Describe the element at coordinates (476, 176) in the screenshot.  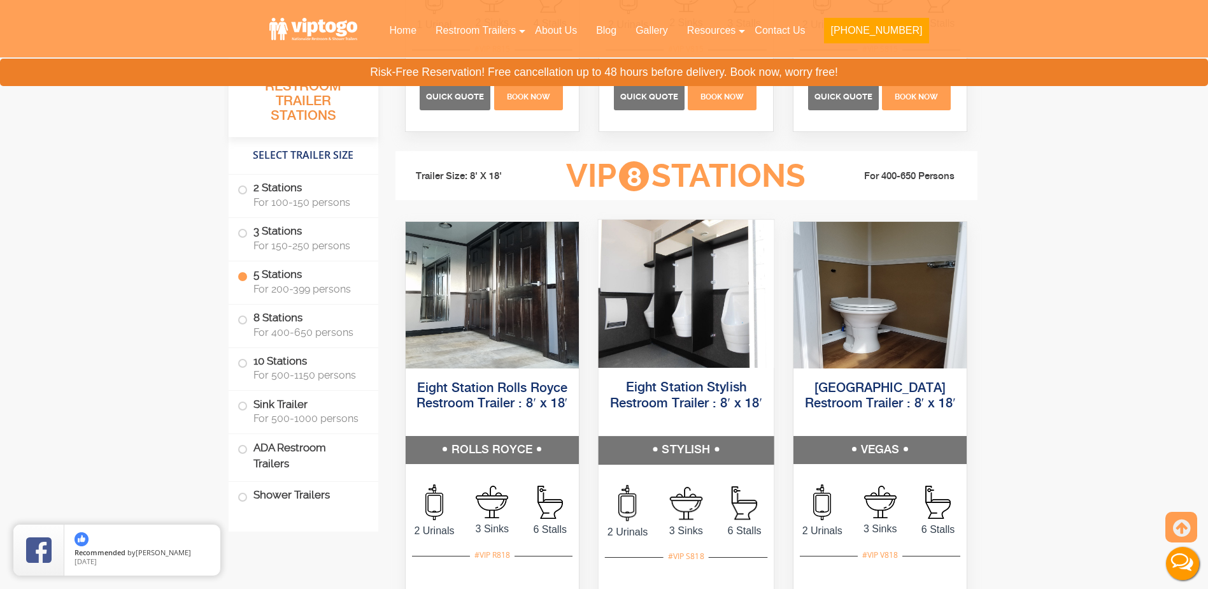
I see `li: Trailer Size: 8' X 18'` at that location.